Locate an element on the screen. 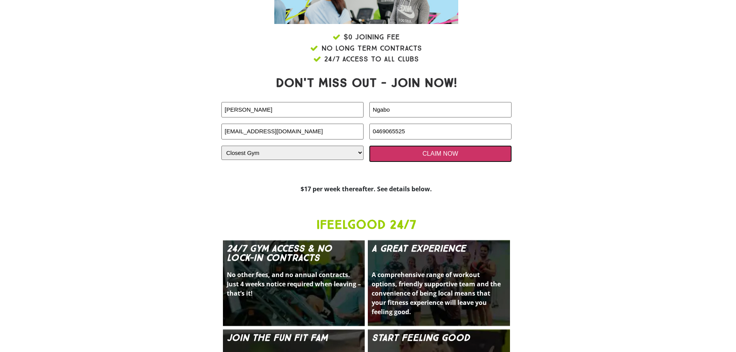  h4: Start Feeling Good is located at coordinates (439, 338).